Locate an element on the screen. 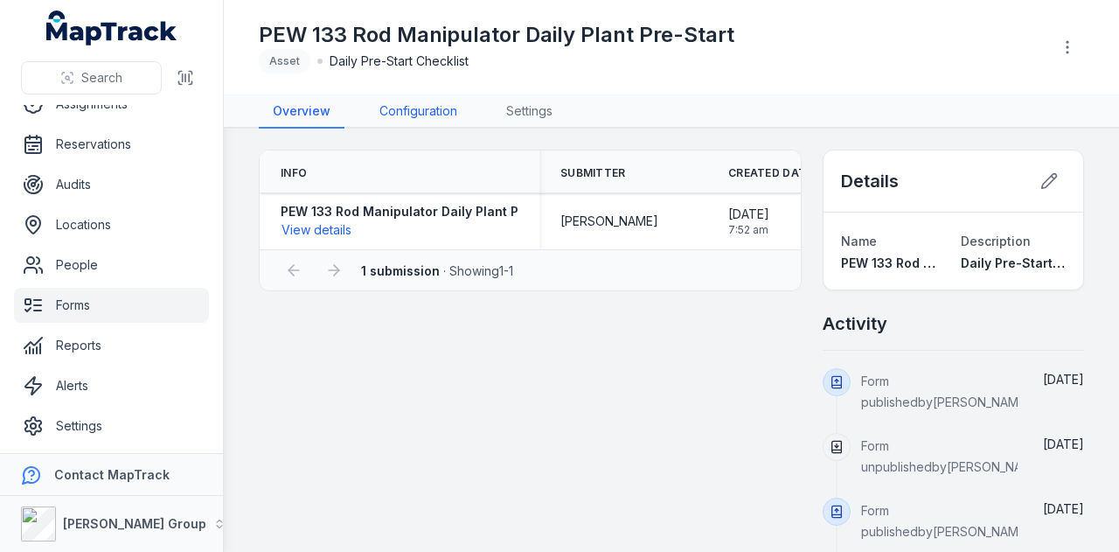 This screenshot has width=1119, height=552. time: 11/08/2025, 9:08:08 am is located at coordinates (1063, 443).